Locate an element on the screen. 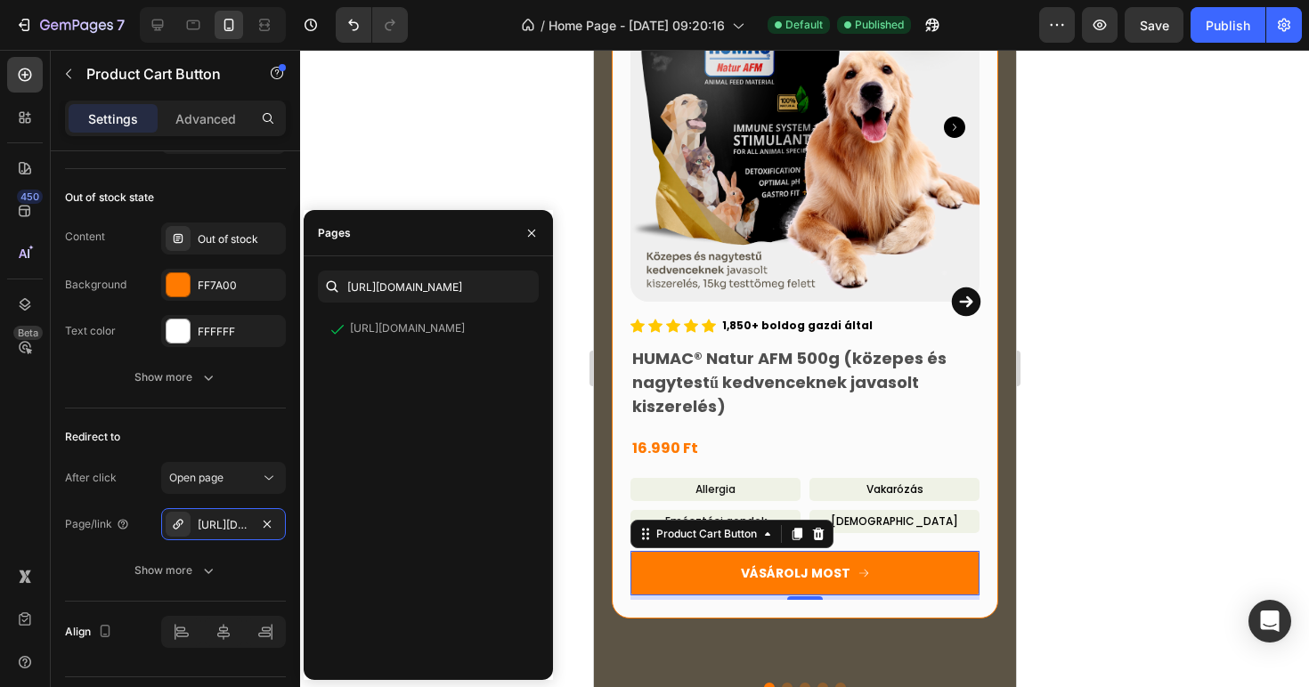  div: Text color is located at coordinates (90, 331).